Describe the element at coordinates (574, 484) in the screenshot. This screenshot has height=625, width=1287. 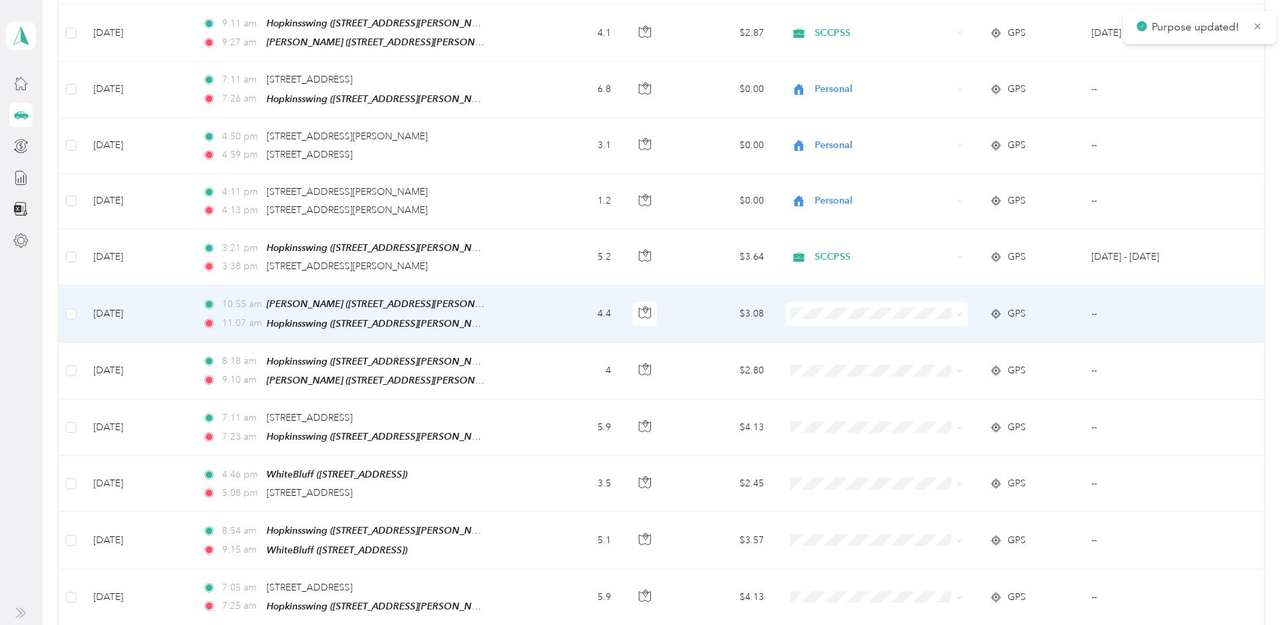
I see `td: 3.5` at that location.